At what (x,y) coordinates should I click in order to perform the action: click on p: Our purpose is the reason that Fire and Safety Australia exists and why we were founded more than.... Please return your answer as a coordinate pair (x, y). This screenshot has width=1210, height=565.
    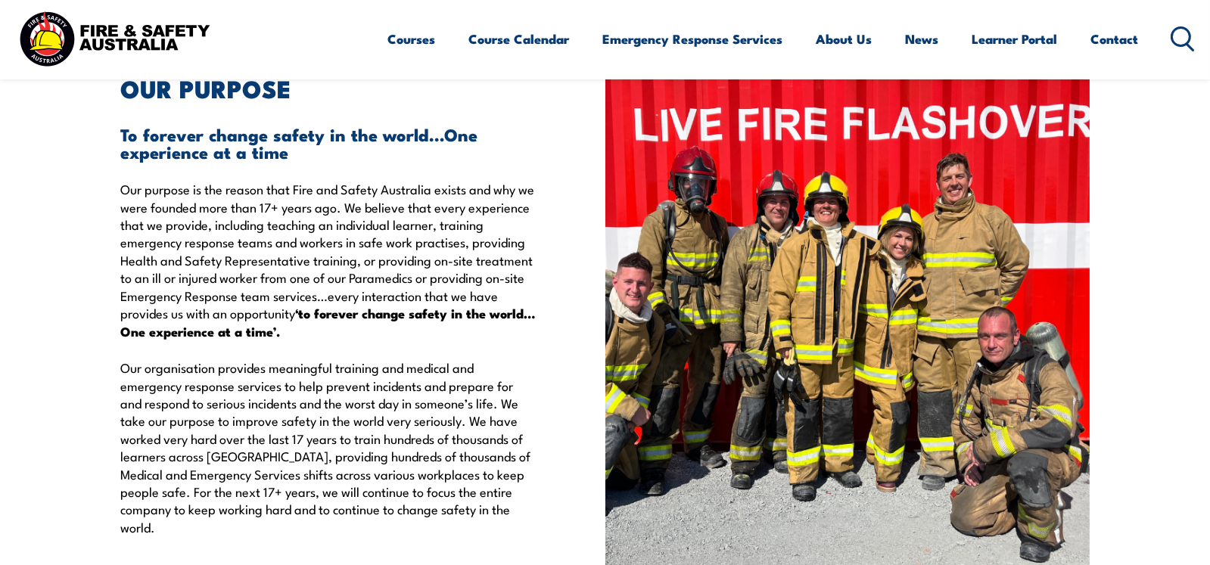
    Looking at the image, I should click on (328, 358).